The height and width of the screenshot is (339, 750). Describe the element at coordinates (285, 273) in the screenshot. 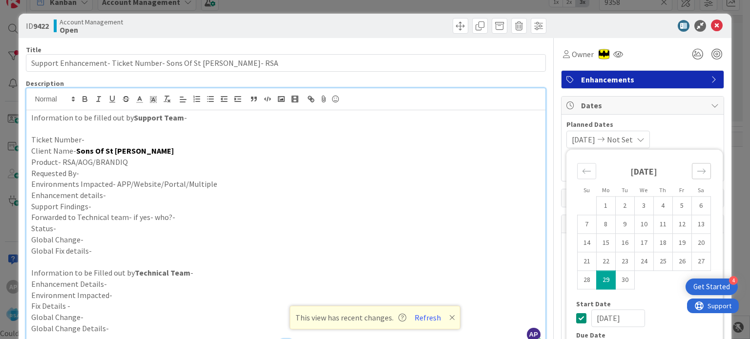

I see `p: Information to be Filled out by -` at that location.